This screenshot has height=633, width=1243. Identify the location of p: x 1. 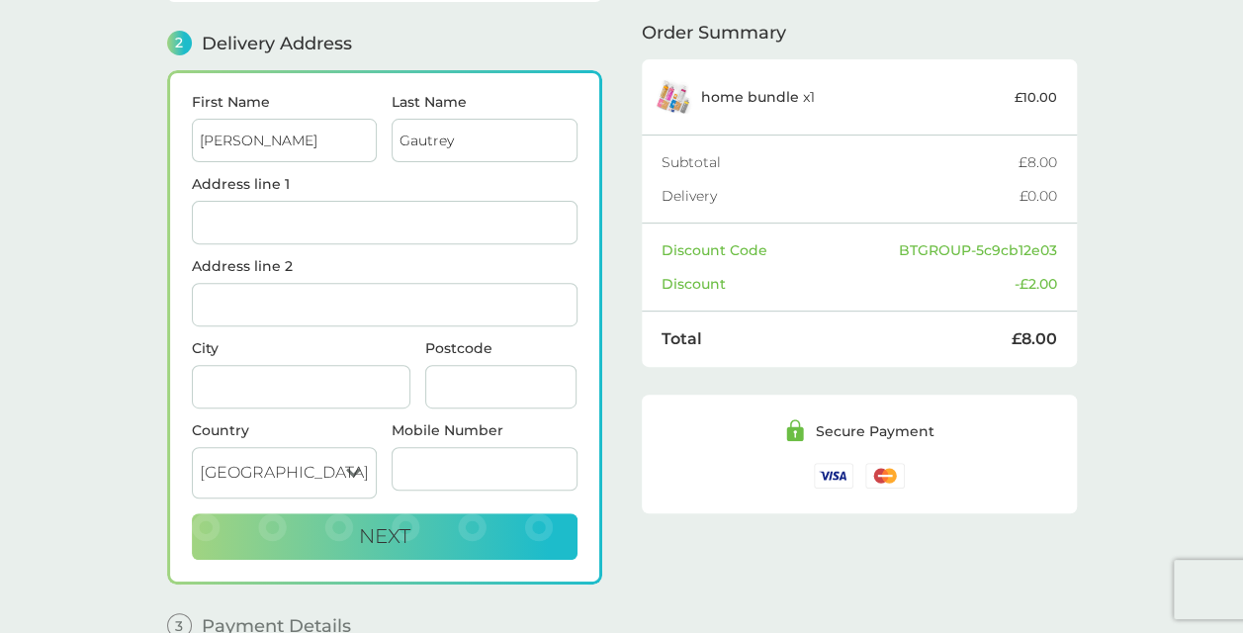
(758, 97).